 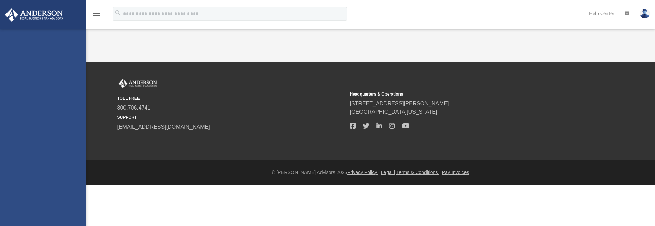 I want to click on i: menu, so click(x=97, y=14).